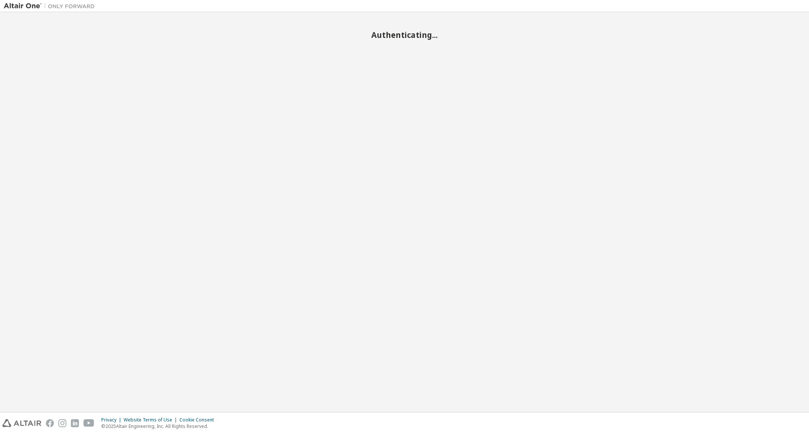 The height and width of the screenshot is (434, 809). What do you see at coordinates (51, 6) in the screenshot?
I see `img: Altair One` at bounding box center [51, 6].